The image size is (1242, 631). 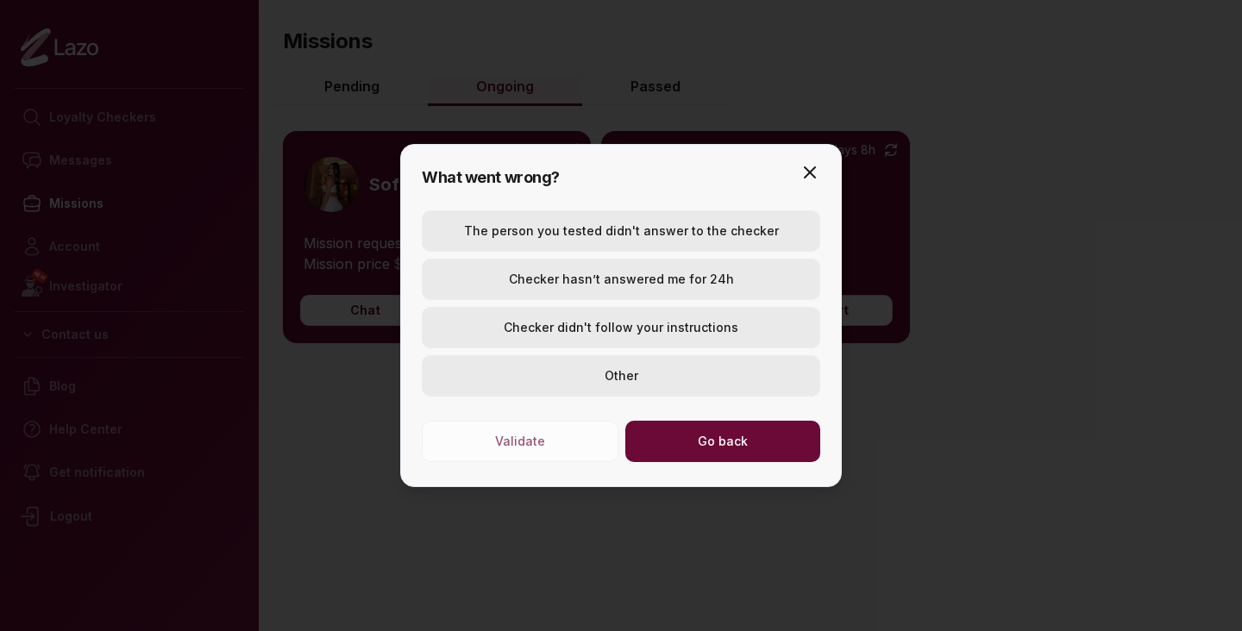 What do you see at coordinates (621, 279) in the screenshot?
I see `button: Checker hasn’t answered me for 24h` at bounding box center [621, 279].